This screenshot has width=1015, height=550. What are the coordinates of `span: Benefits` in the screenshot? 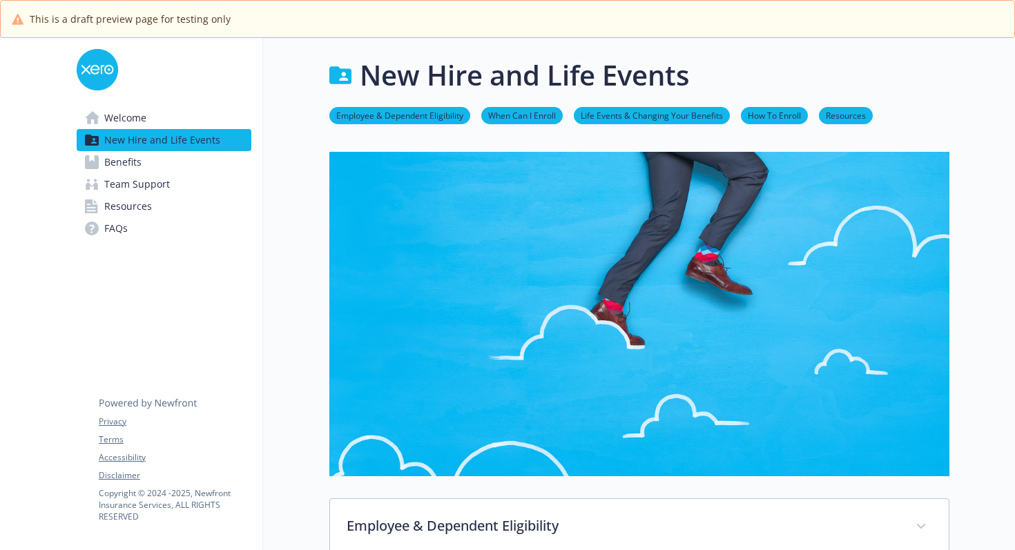 It's located at (123, 162).